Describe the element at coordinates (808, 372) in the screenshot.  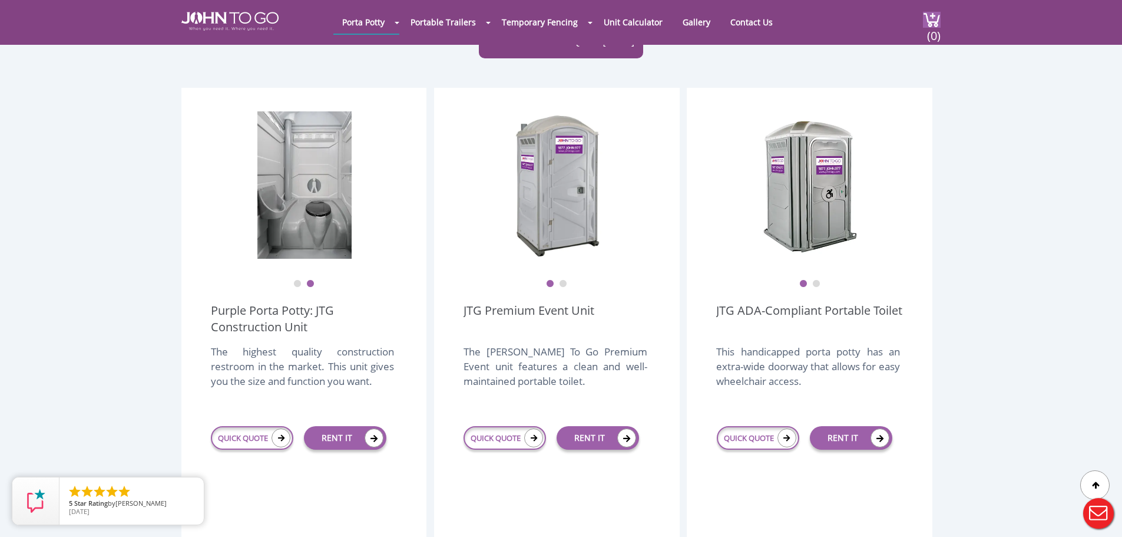
I see `div: This handicapped porta potty has an extra-wide doorway that allows for easy wheelchair access.` at that location.